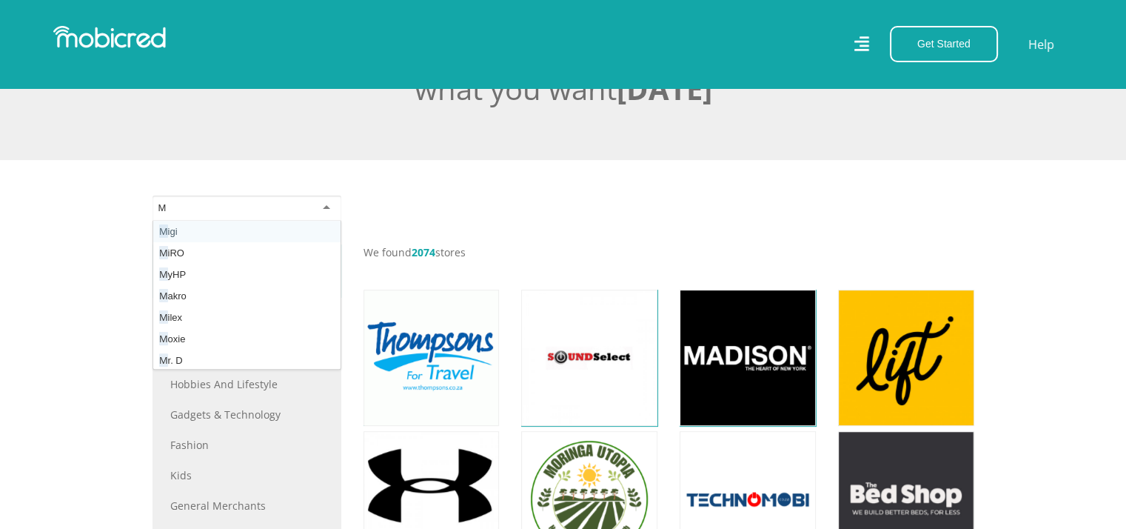 The width and height of the screenshot is (1126, 529). I want to click on a: General Merchants, so click(247, 505).